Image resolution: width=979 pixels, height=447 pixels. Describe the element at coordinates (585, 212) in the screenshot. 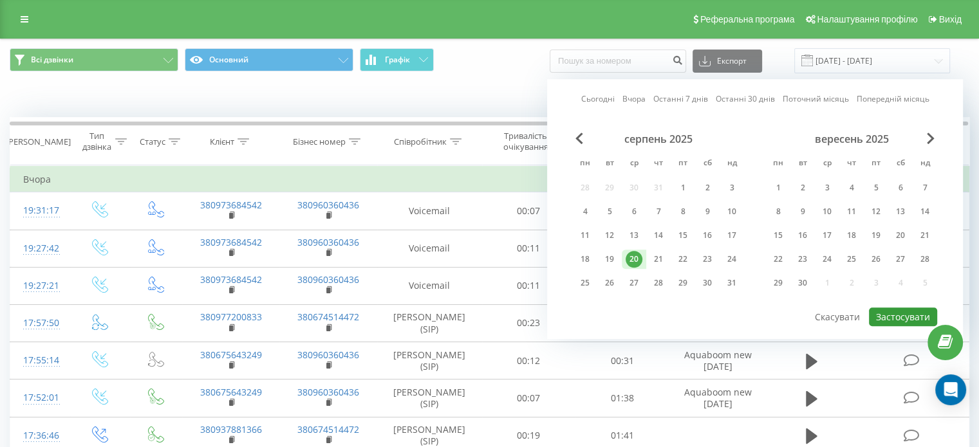

I see `div: пн 4 серп 2025 р.` at that location.